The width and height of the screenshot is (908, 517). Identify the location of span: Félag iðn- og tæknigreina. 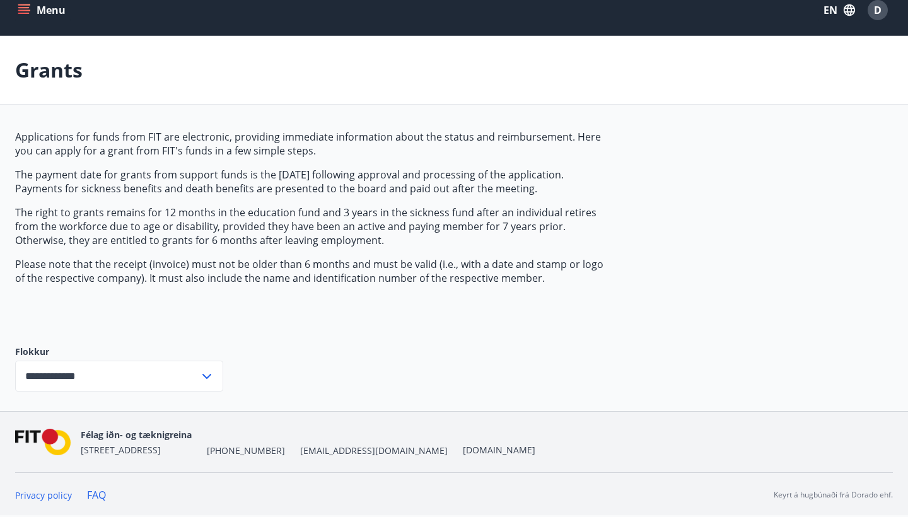
(136, 434).